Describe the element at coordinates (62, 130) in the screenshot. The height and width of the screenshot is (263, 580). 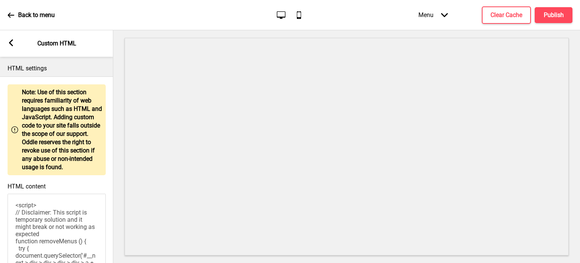
I see `p: Note: Use of this section requires familiarity of web languages such as HTML and JavaScript. Addi...` at that location.